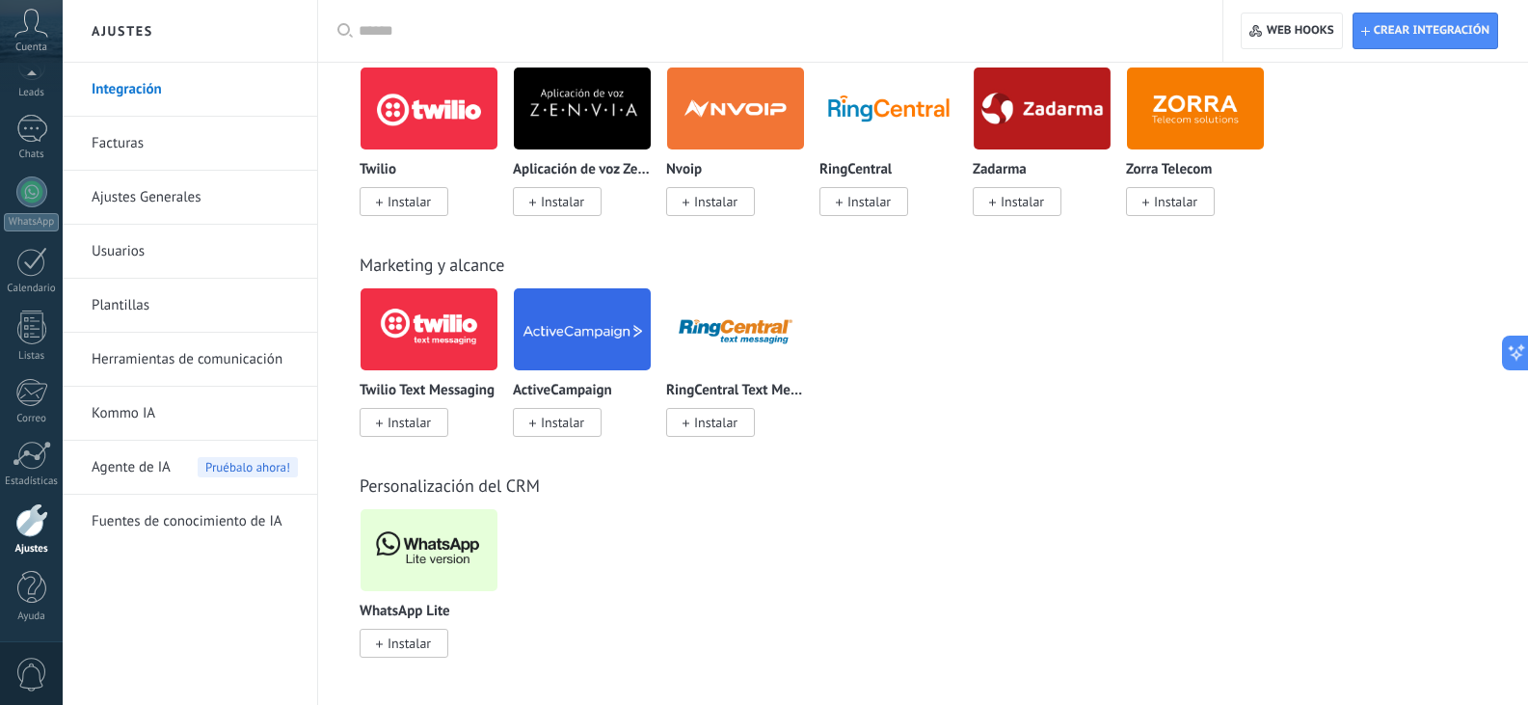 The height and width of the screenshot is (705, 1528). What do you see at coordinates (1168, 170) in the screenshot?
I see `p: Zorra Telecom` at bounding box center [1168, 170].